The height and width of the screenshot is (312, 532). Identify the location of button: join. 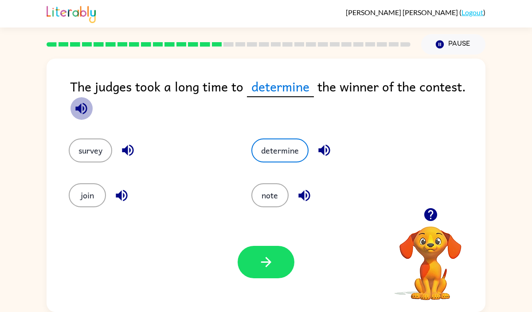
(87, 195).